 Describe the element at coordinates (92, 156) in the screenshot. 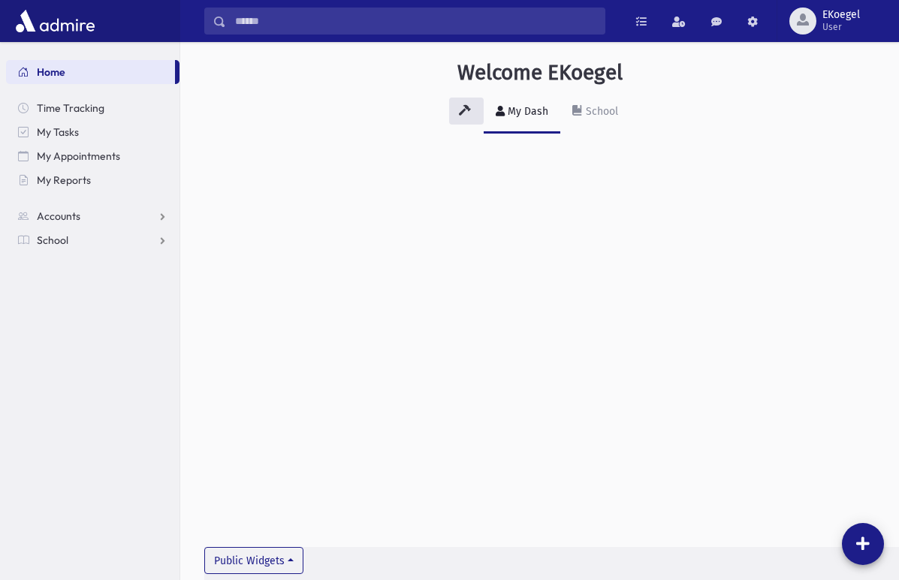

I see `a: My Appointments` at that location.